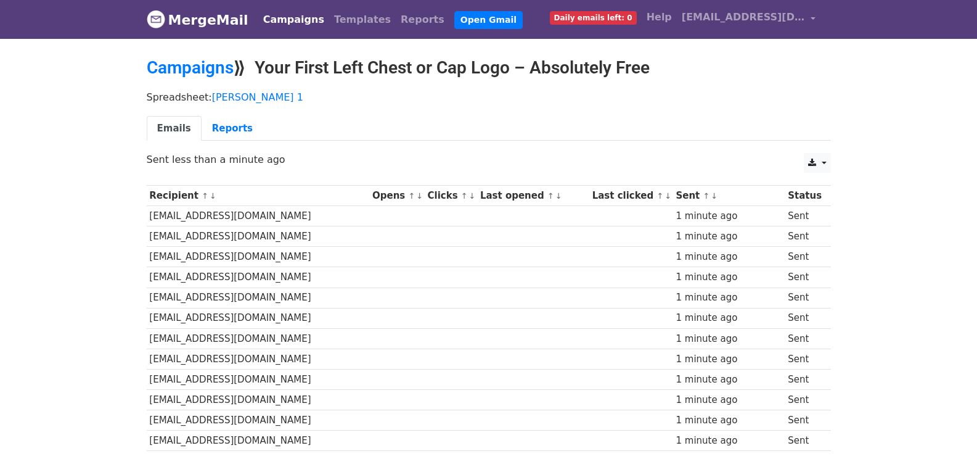 The height and width of the screenshot is (456, 977). Describe the element at coordinates (593, 18) in the screenshot. I see `span: Daily emails left: 0` at that location.